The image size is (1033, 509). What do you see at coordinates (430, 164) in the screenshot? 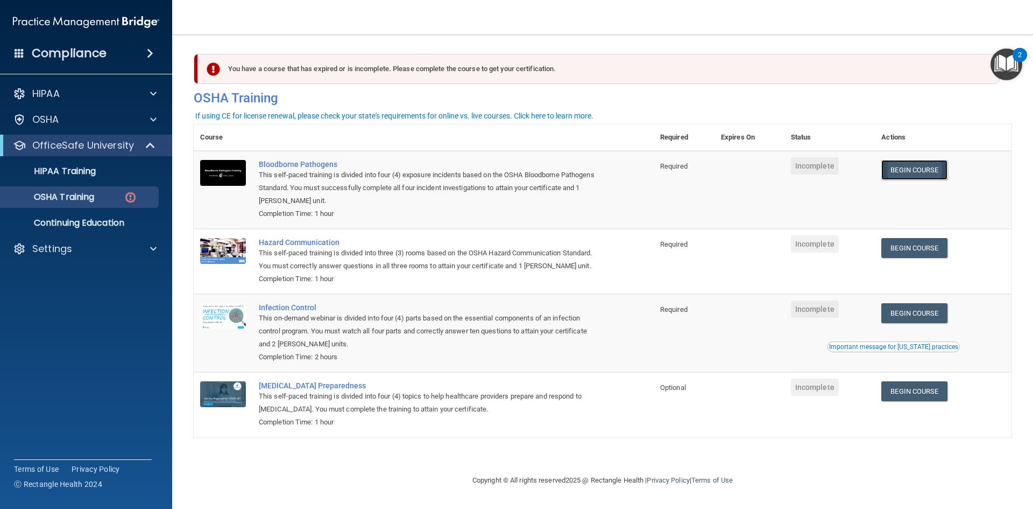
I see `a: Bloodborne Pathogens` at bounding box center [430, 164].